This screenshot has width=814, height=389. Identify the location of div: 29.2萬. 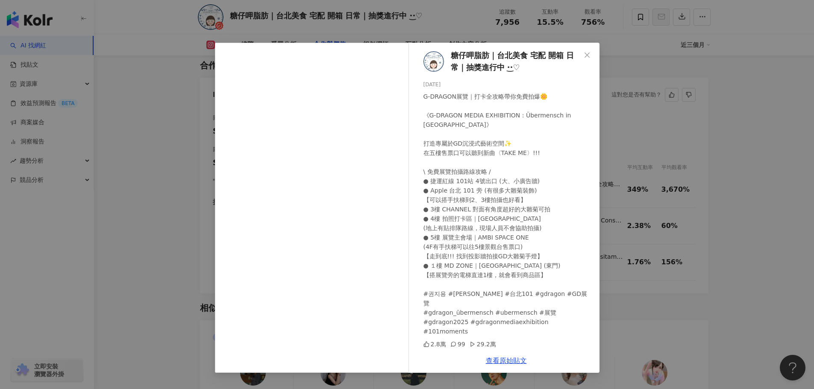
(483, 344).